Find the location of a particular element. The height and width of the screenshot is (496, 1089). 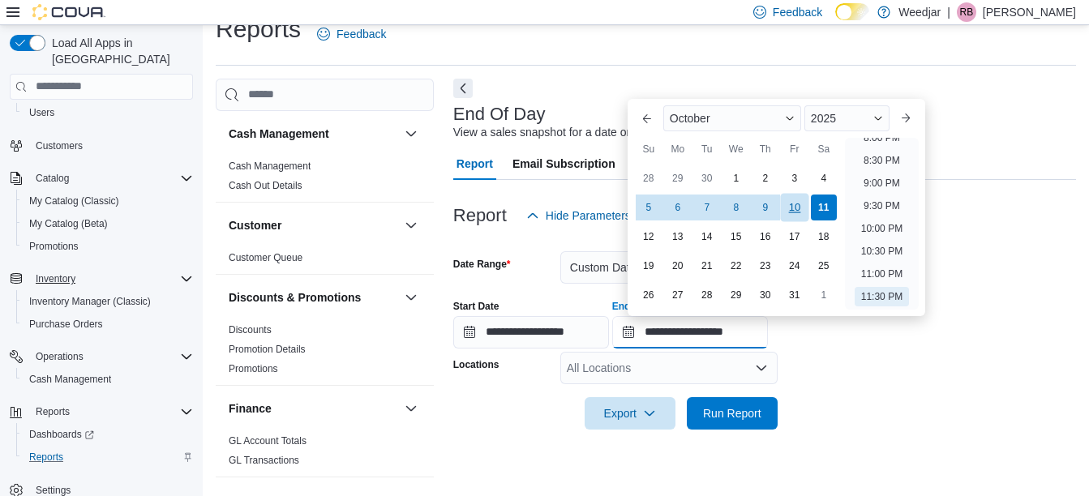

div: day-9 is located at coordinates (765, 207).